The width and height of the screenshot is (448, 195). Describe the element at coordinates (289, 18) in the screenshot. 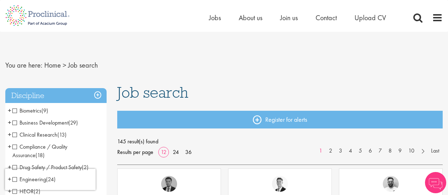

I see `a: Join us` at that location.